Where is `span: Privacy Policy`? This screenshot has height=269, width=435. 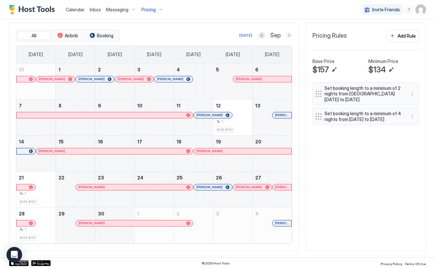 span: Privacy Policy is located at coordinates (391, 264).